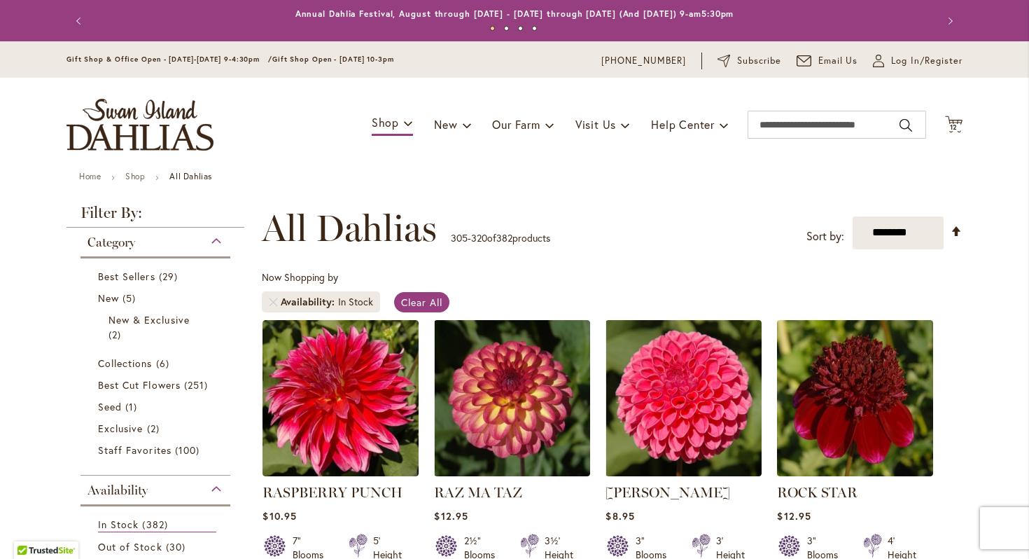 This screenshot has width=1029, height=559. I want to click on span: 5, so click(131, 298).